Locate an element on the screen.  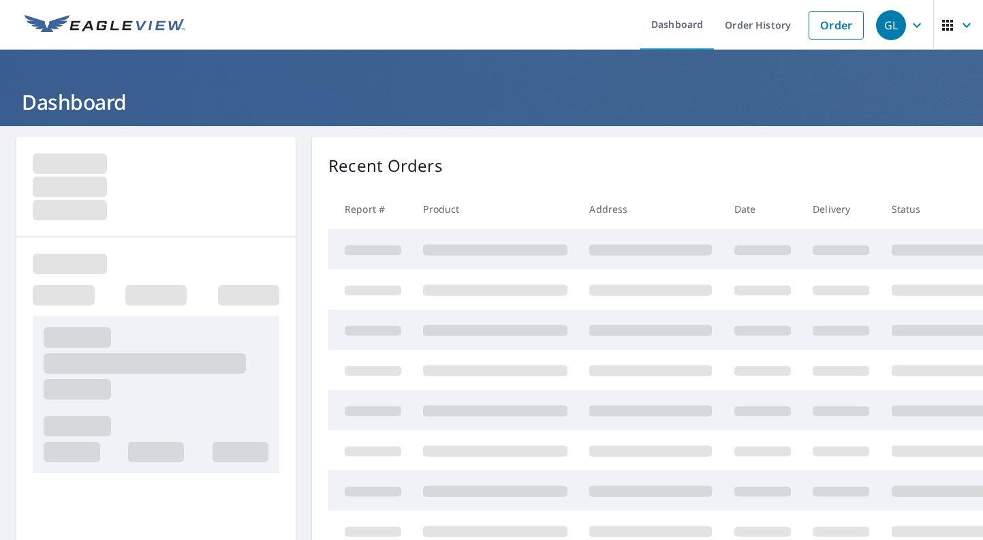
h1: Dashboard is located at coordinates (491, 102).